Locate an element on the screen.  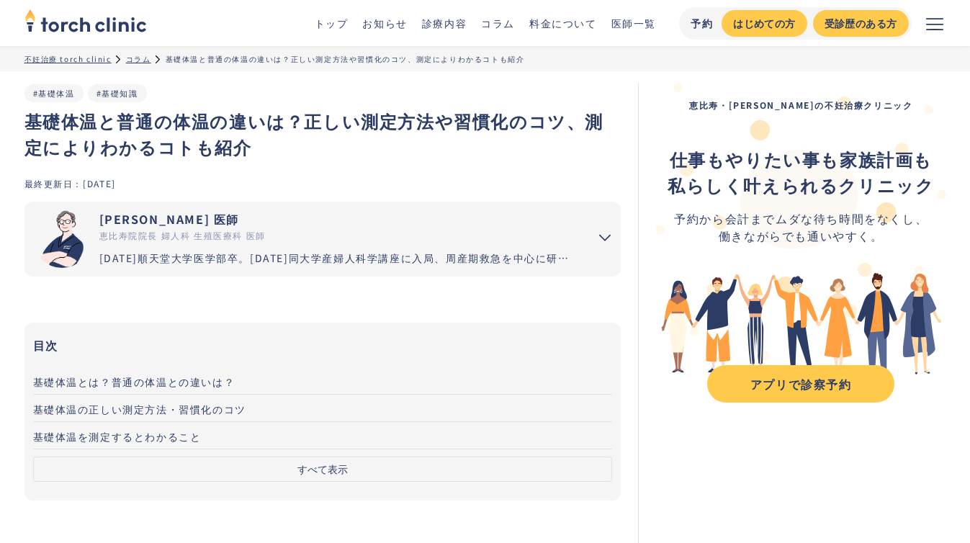
a: はじめての方 is located at coordinates (764, 23).